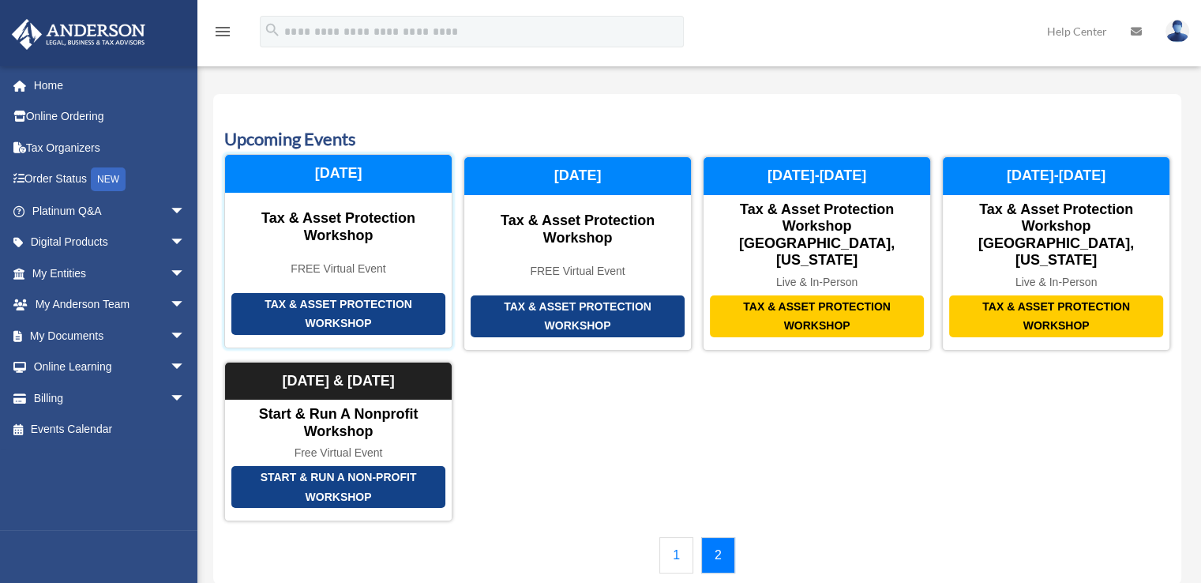 This screenshot has width=1201, height=583. I want to click on div: Start & Run a Nonprofit Workshop, so click(338, 422).